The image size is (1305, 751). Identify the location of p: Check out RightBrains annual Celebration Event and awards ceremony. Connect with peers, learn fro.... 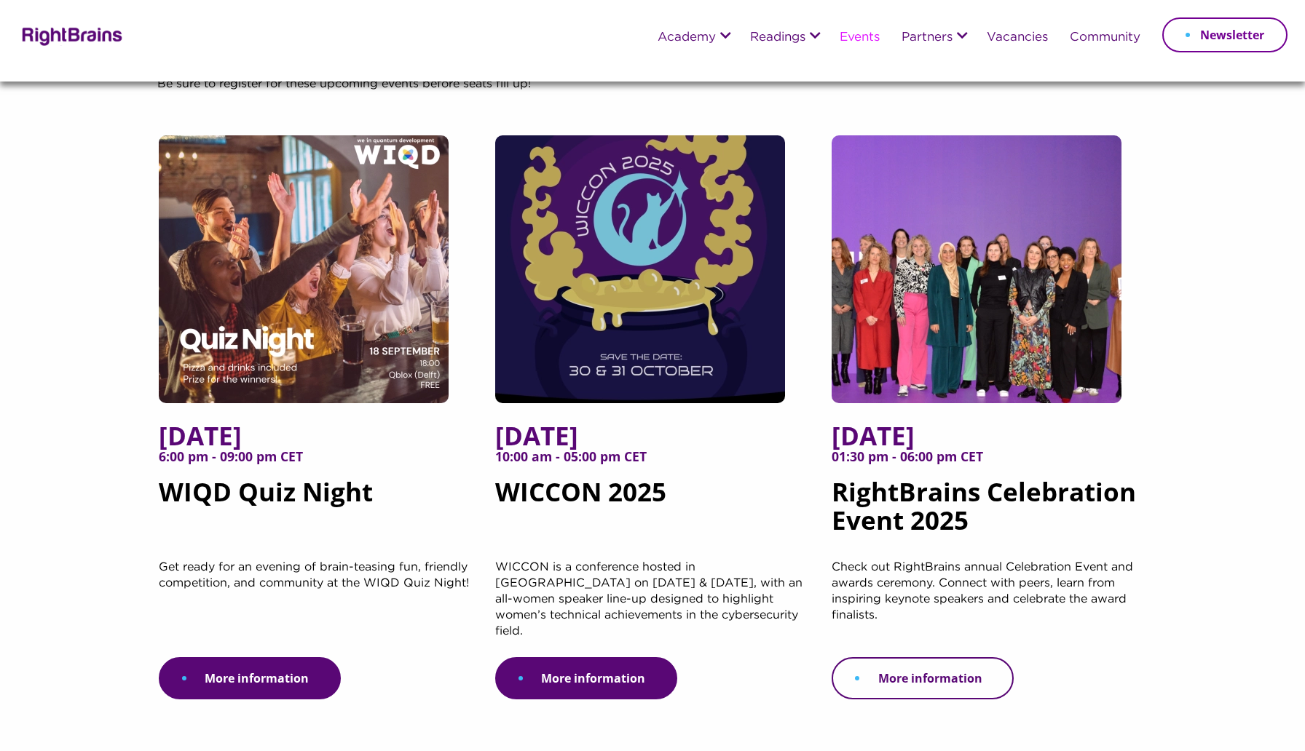
(989, 609).